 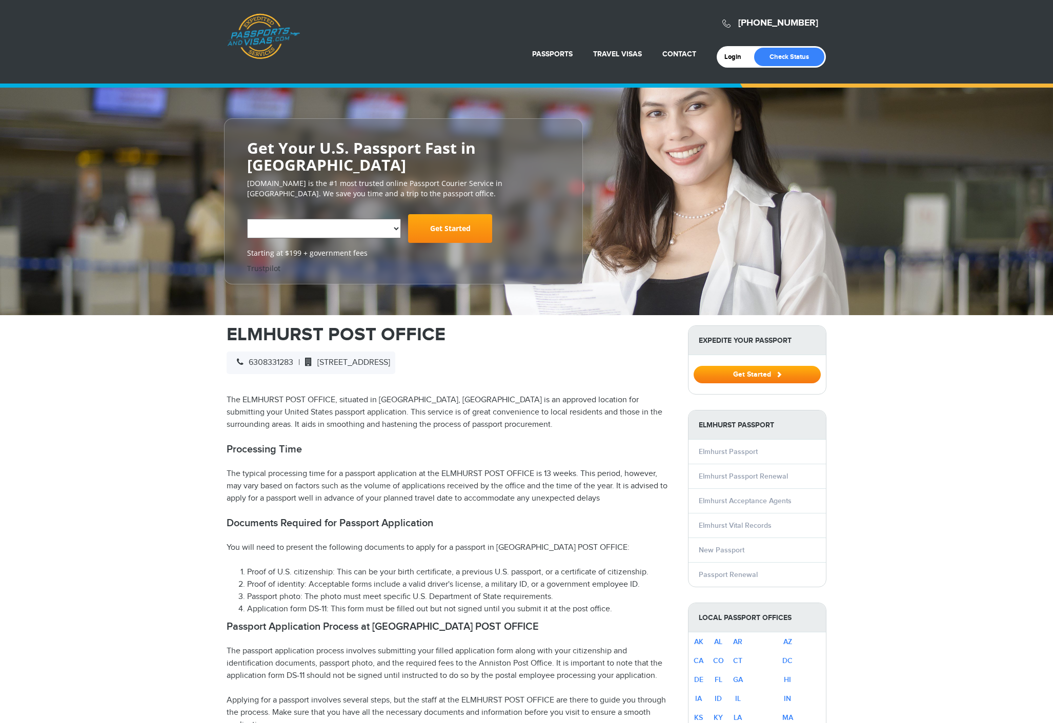 What do you see at coordinates (264, 268) in the screenshot?
I see `a: Trustpilot` at bounding box center [264, 268].